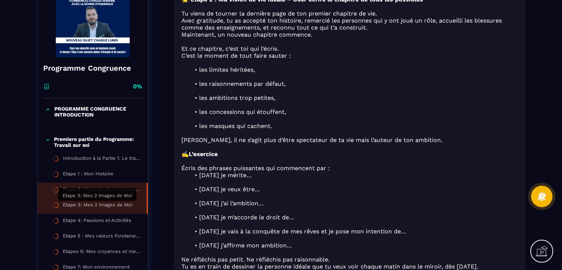  I want to click on span: Avec gratitude, tu as accepté ton histoire, remercié les personnes qui y ont joué un rôle, accuei..., so click(341, 24).